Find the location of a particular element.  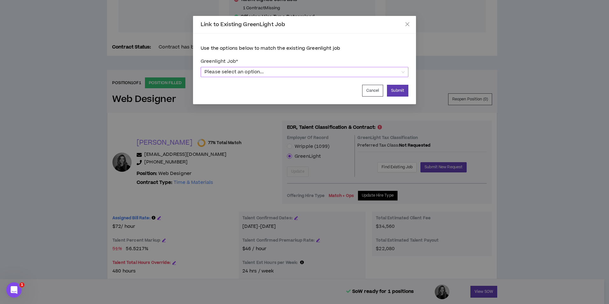

span: close is located at coordinates (407, 24).